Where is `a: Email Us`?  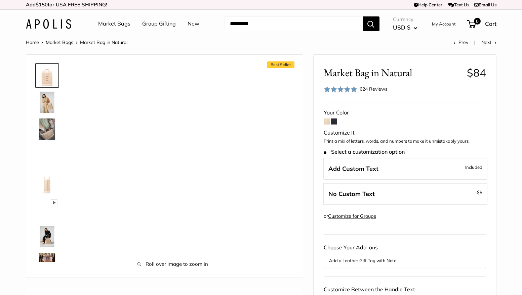 a: Email Us is located at coordinates (485, 5).